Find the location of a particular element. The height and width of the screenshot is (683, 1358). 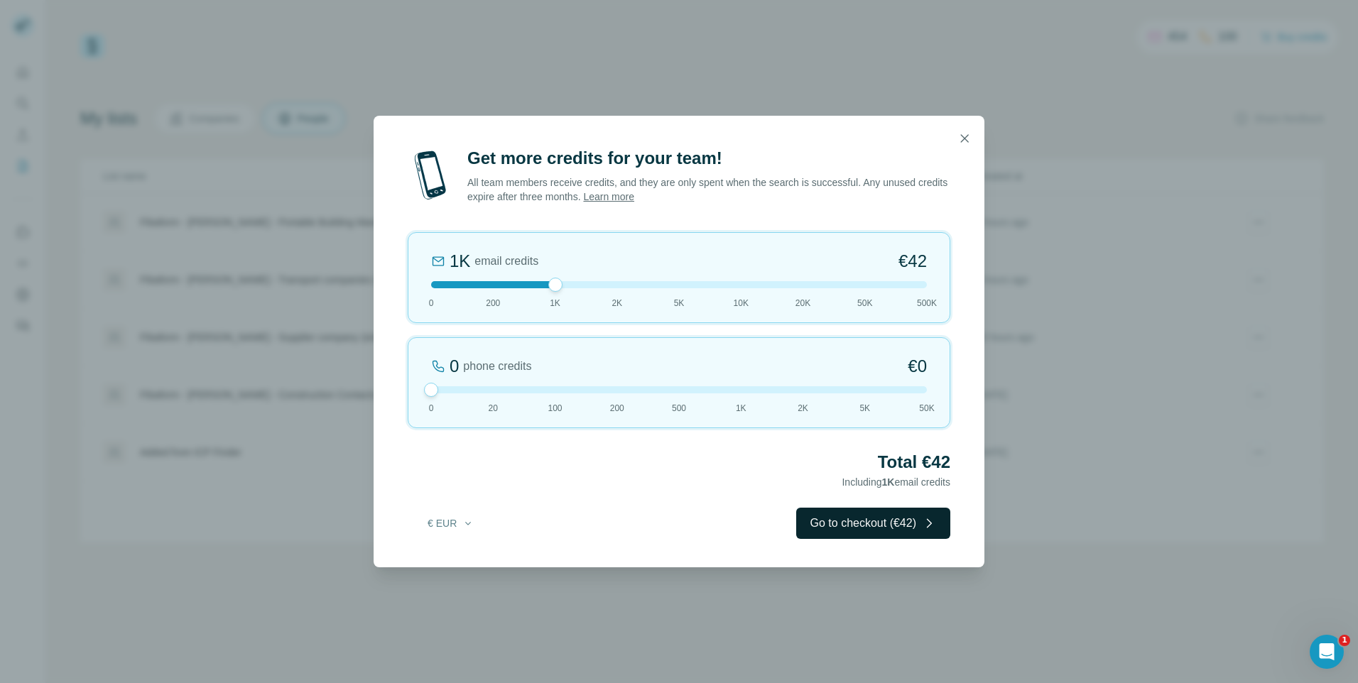

span: Including email credits is located at coordinates (896, 482).